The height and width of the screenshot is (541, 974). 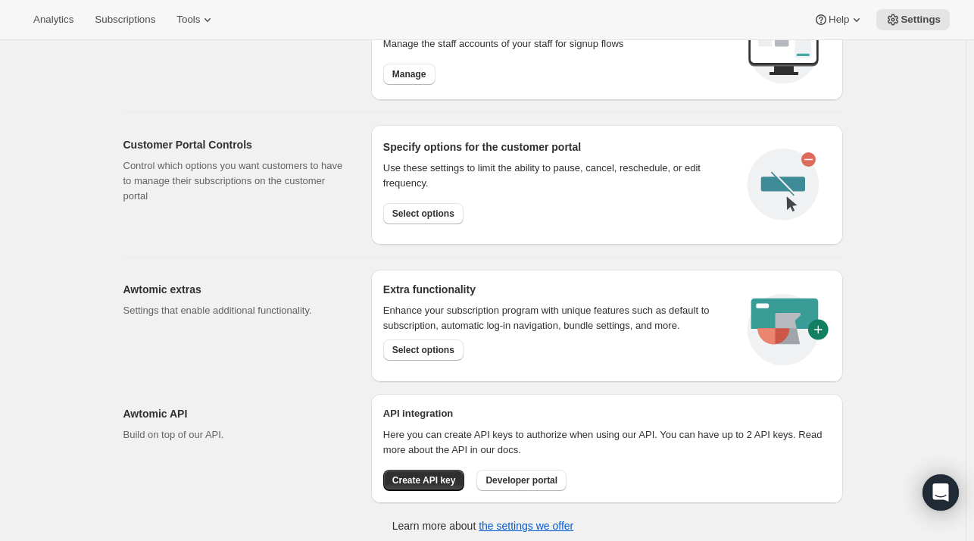 What do you see at coordinates (913, 20) in the screenshot?
I see `button: Settings` at bounding box center [913, 20].